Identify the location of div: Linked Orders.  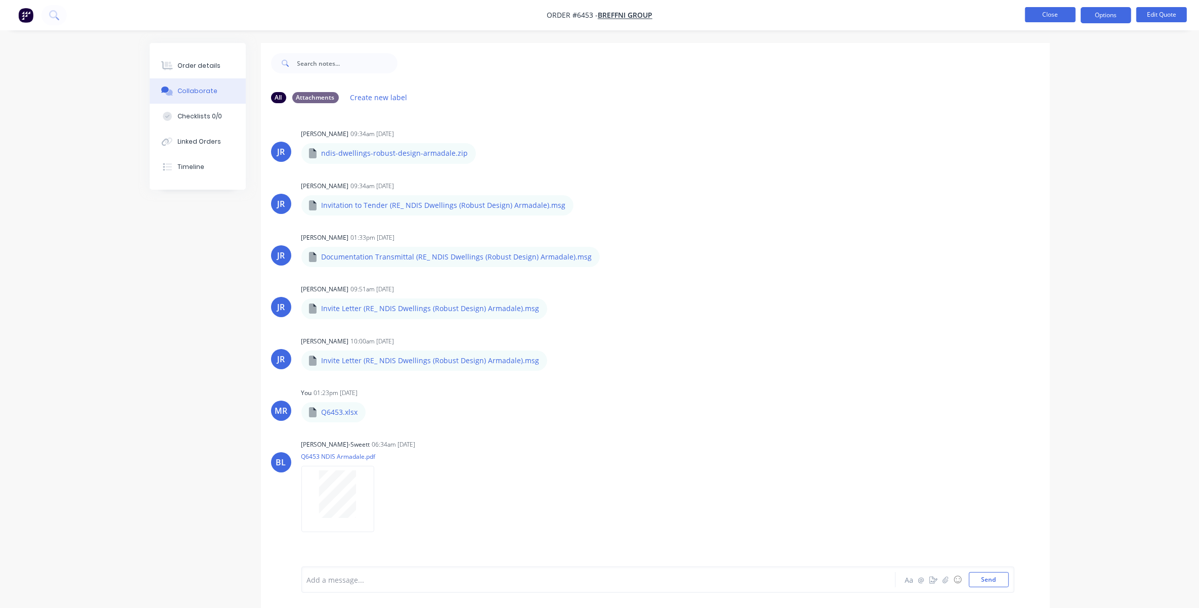
(199, 142).